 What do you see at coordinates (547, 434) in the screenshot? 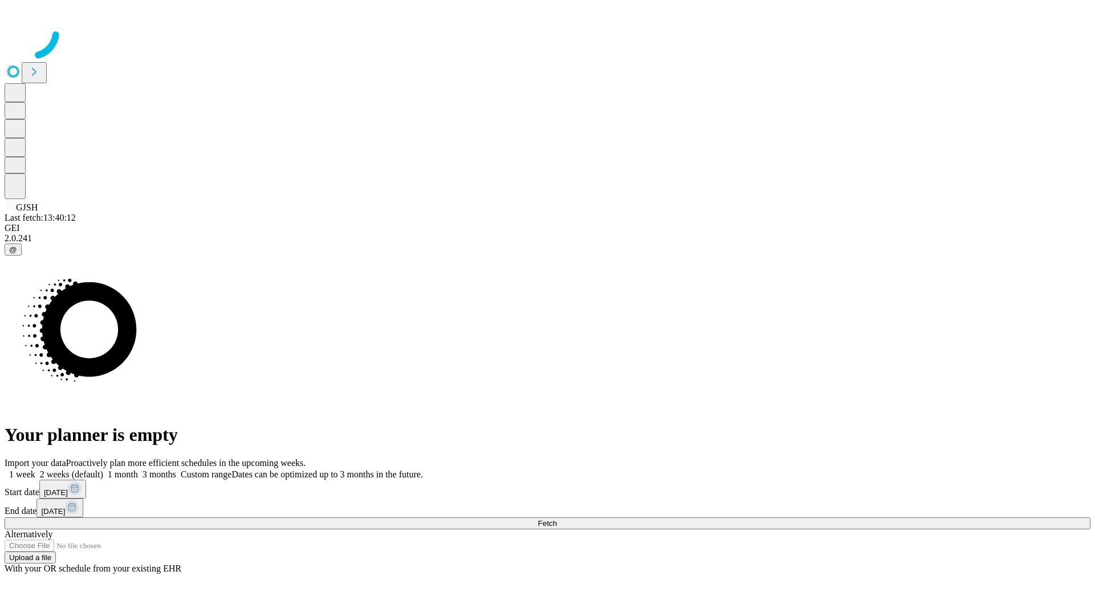
I see `h1: Your planner is empty` at bounding box center [547, 434].